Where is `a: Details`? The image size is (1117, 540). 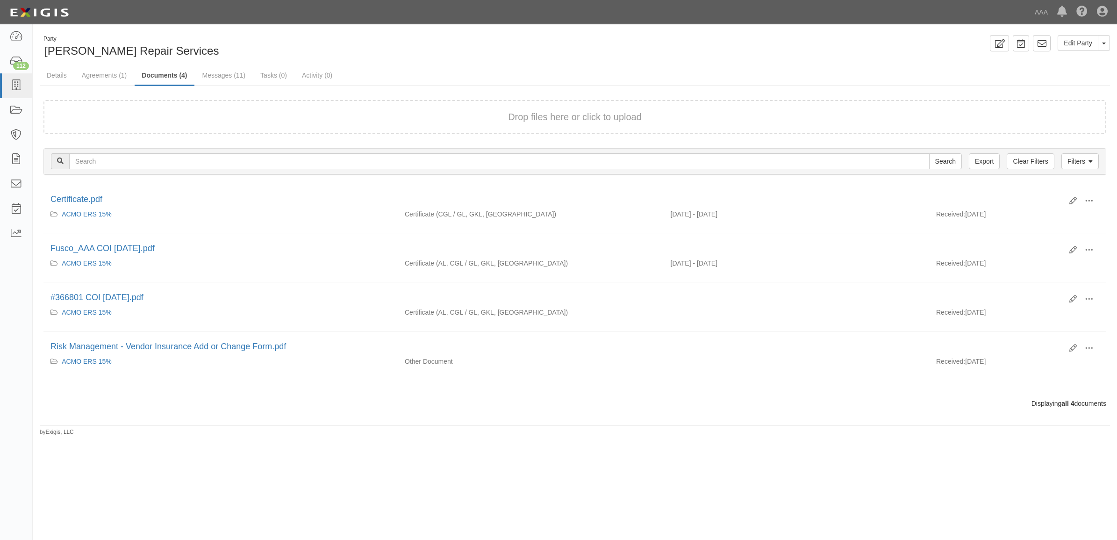 a: Details is located at coordinates (57, 75).